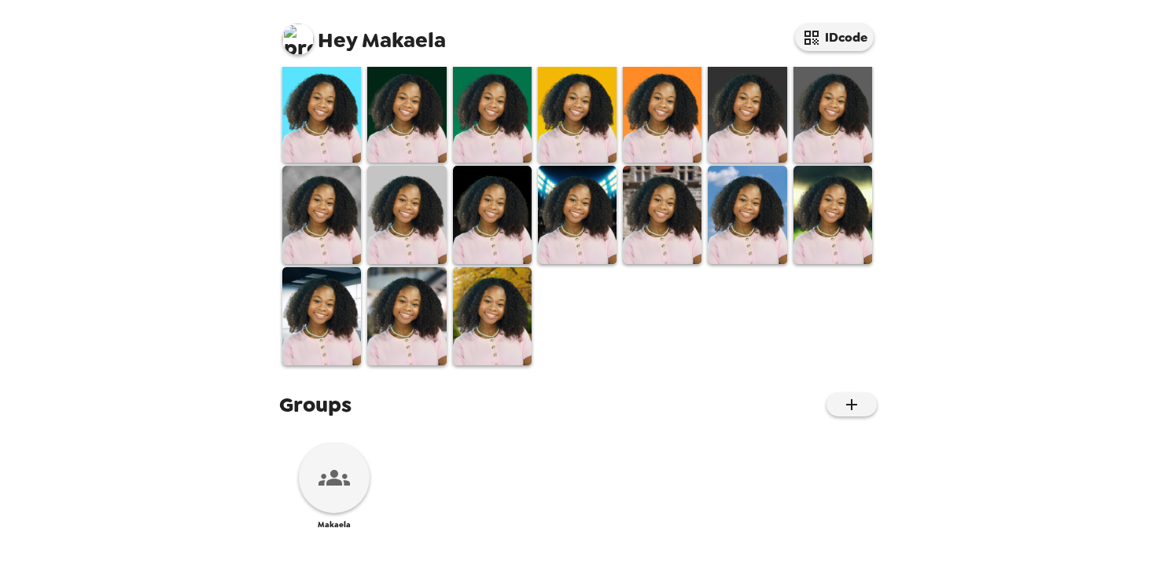  Describe the element at coordinates (337, 40) in the screenshot. I see `span: Hey` at that location.